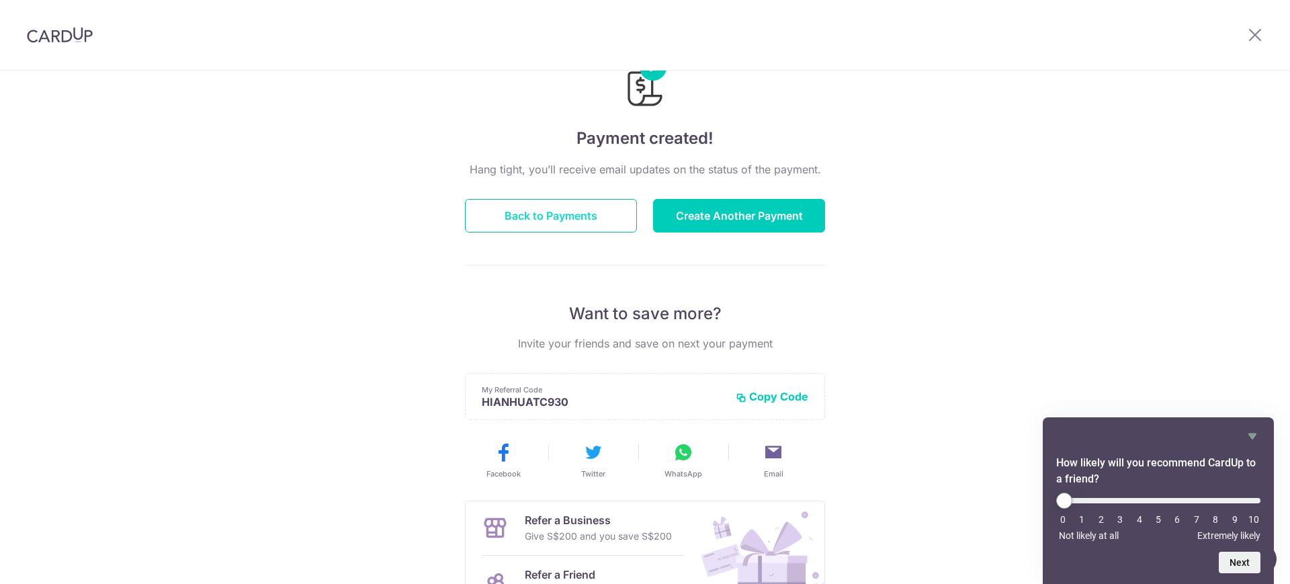  Describe the element at coordinates (1120, 519) in the screenshot. I see `li: 3` at that location.